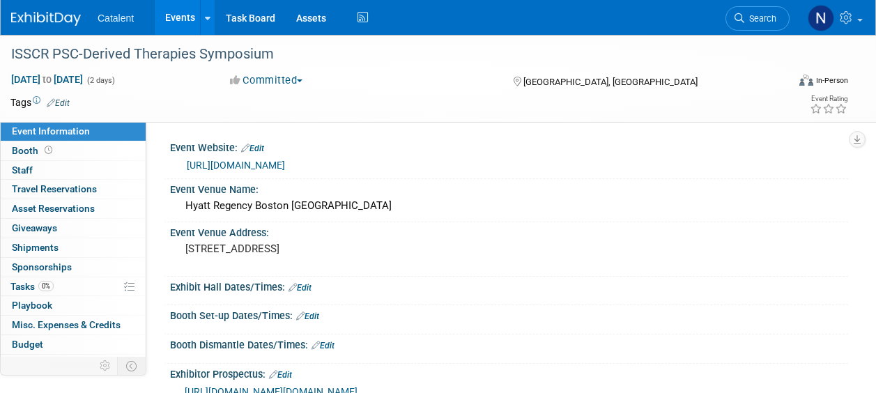 This screenshot has width=876, height=393. What do you see at coordinates (73, 247) in the screenshot?
I see `a: Shipments` at bounding box center [73, 247].